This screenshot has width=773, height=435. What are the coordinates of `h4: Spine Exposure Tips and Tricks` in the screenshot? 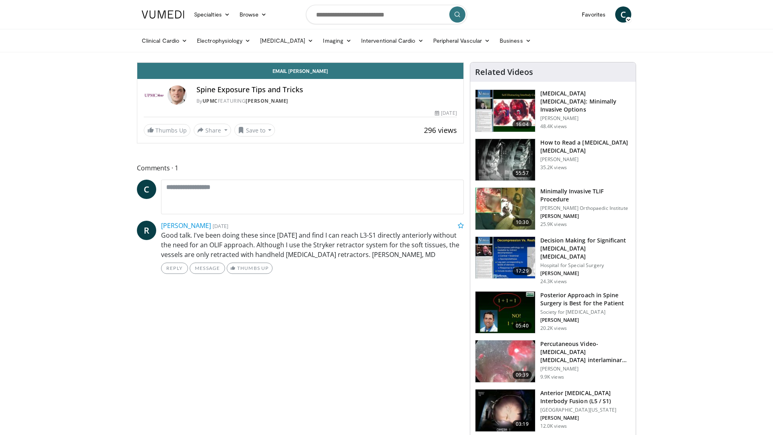 It's located at (326, 90).